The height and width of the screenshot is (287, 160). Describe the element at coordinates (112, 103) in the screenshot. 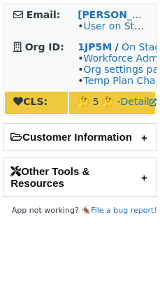

I see `td: 🤔 5 🤔 -` at that location.